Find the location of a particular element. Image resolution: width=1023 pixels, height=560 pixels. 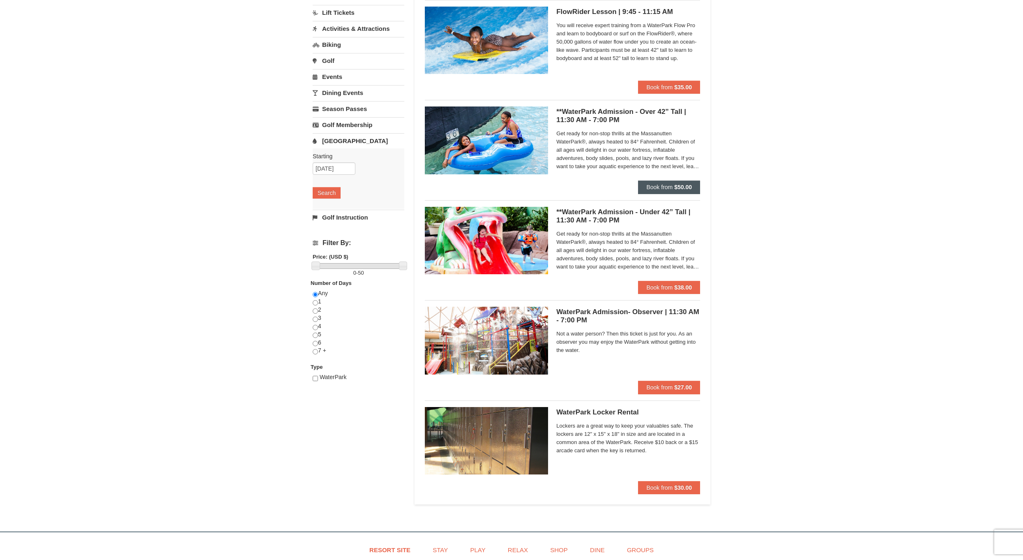

strong: $38.00 is located at coordinates (683, 287).